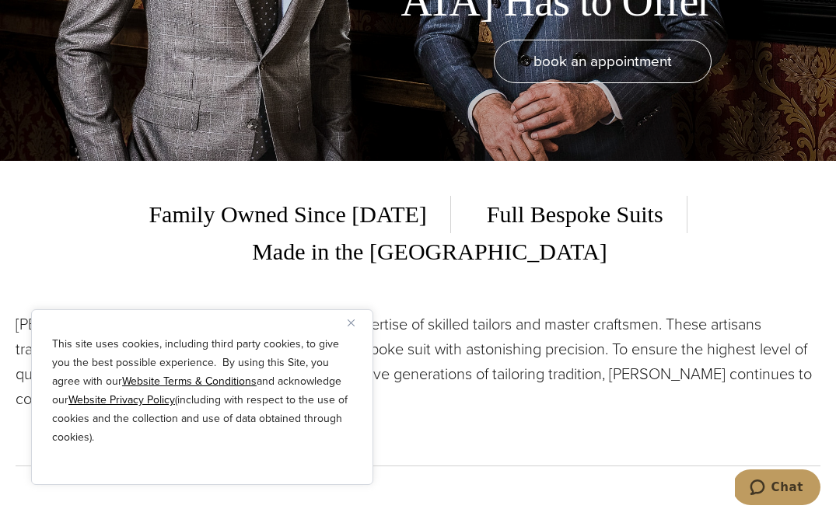 This screenshot has width=836, height=516. Describe the element at coordinates (351, 323) in the screenshot. I see `img: Close` at that location.